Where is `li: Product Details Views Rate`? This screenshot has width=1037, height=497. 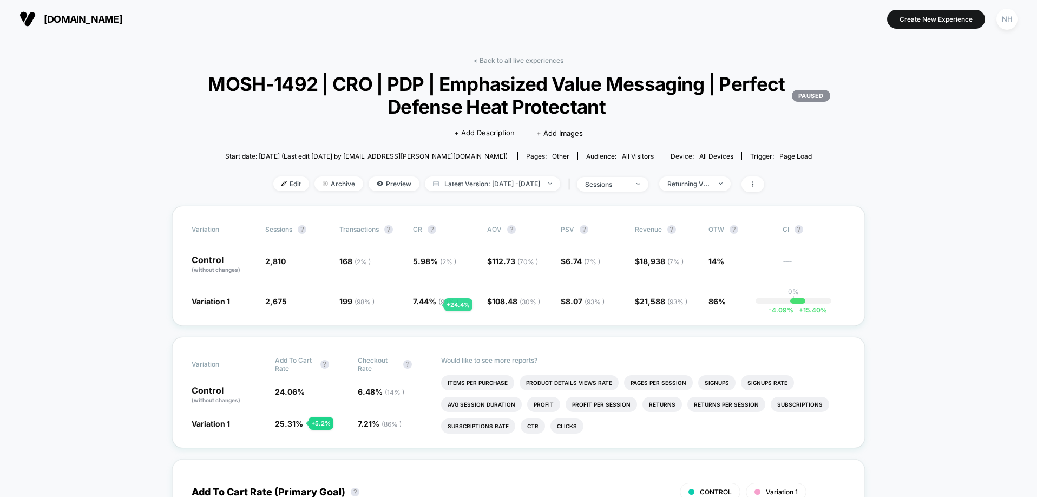
li: Product Details Views Rate is located at coordinates (569, 383).